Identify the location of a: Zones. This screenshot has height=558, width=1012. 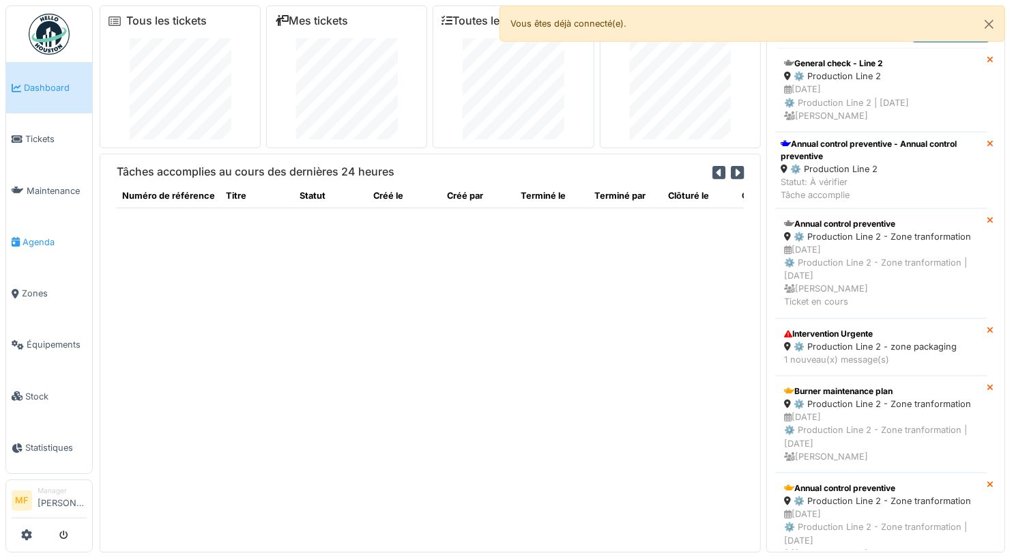
(49, 293).